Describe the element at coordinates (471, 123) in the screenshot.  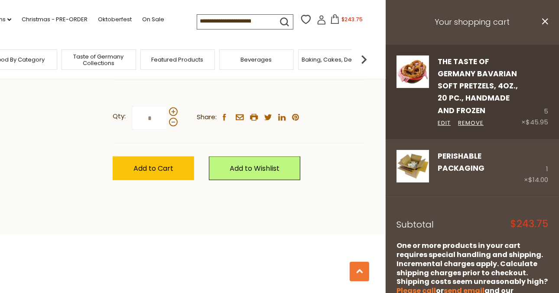
I see `a: Remove` at that location.